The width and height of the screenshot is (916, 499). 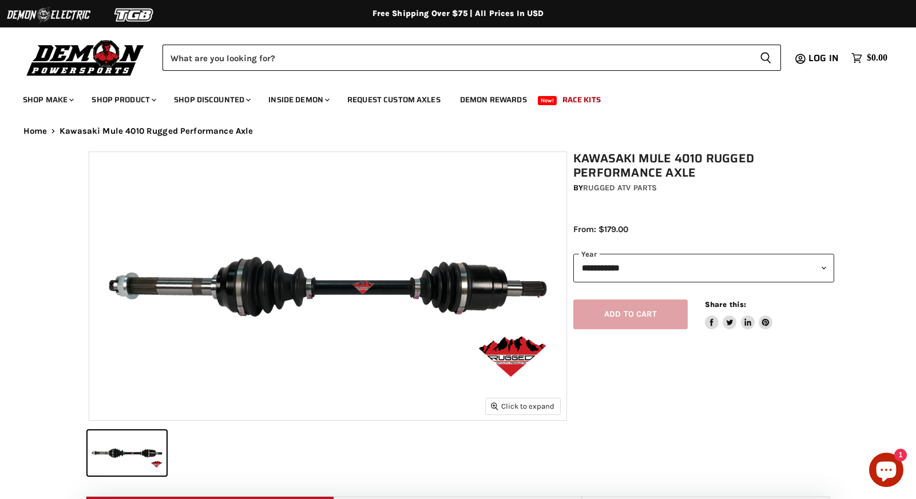 What do you see at coordinates (47, 100) in the screenshot?
I see `a: Shop Make` at bounding box center [47, 100].